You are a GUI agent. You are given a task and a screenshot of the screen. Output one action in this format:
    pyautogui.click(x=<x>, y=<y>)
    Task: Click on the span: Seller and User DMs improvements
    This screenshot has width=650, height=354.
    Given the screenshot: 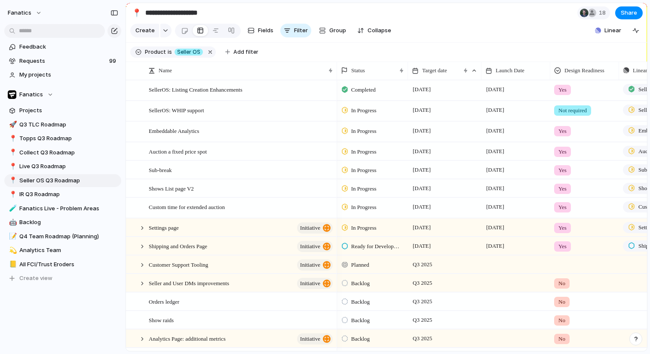 What is the action you would take?
    pyautogui.click(x=189, y=282)
    